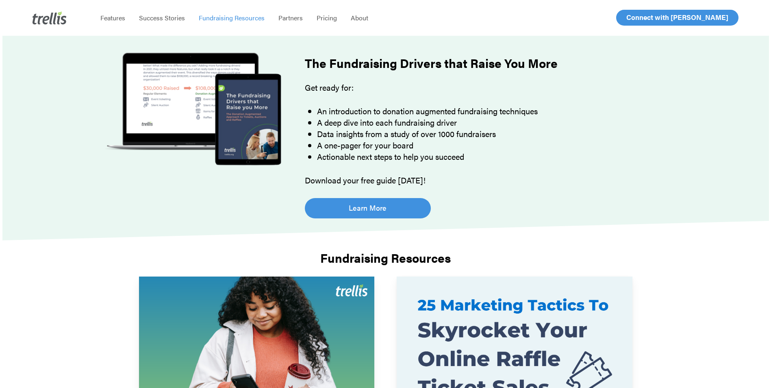 This screenshot has height=388, width=771. I want to click on a: Partners, so click(290, 18).